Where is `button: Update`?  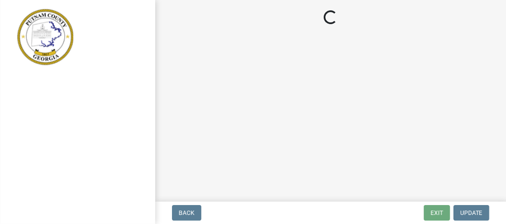
button: Update is located at coordinates (471, 213).